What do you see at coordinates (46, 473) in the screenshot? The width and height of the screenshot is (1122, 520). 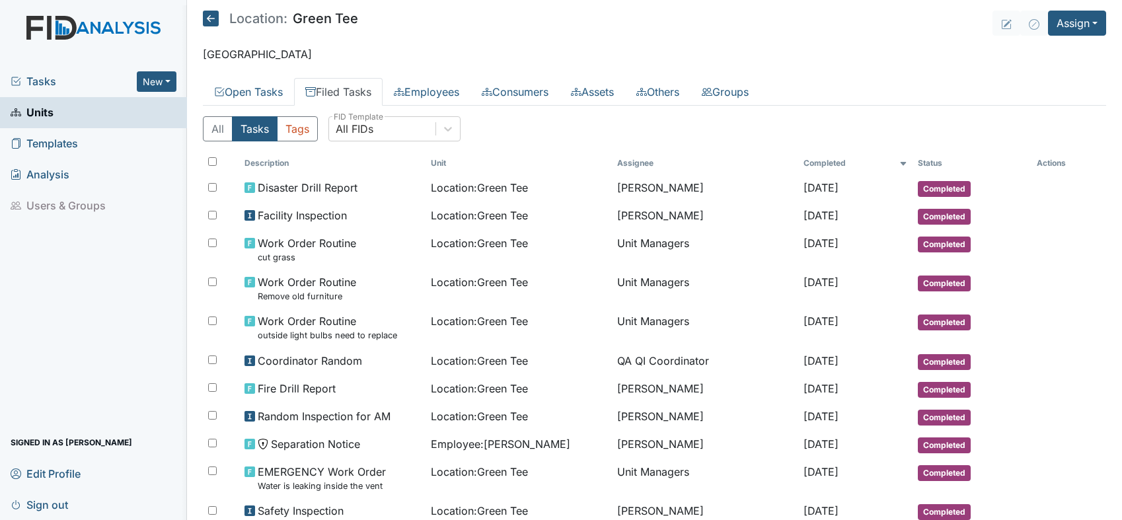 I see `span: Edit Profile` at bounding box center [46, 473].